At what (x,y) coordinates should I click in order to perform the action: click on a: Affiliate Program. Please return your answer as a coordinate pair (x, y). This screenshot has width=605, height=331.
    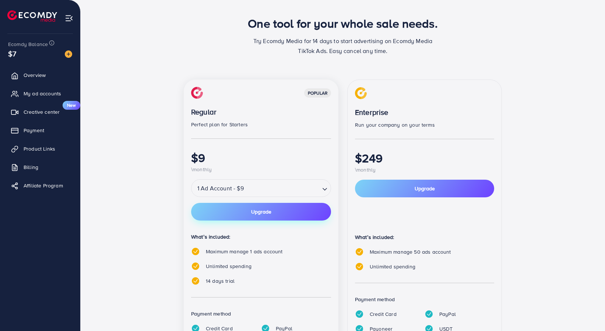
    Looking at the image, I should click on (40, 186).